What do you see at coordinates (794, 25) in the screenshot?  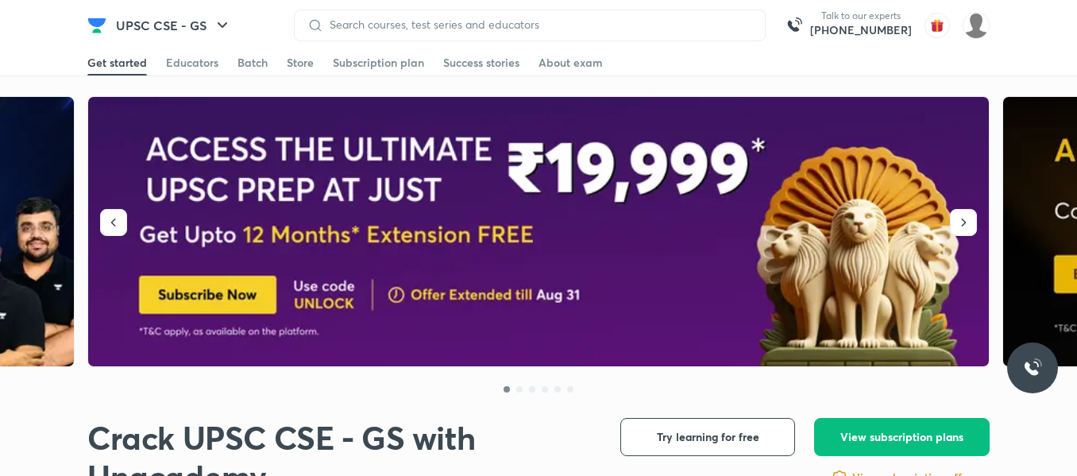 I see `img: call-us` at bounding box center [794, 25].